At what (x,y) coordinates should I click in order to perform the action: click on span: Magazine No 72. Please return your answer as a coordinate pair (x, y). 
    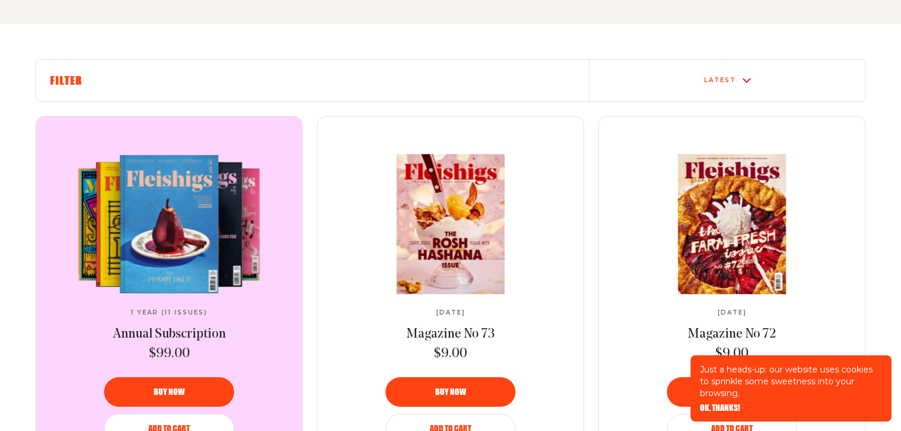
    Looking at the image, I should click on (732, 334).